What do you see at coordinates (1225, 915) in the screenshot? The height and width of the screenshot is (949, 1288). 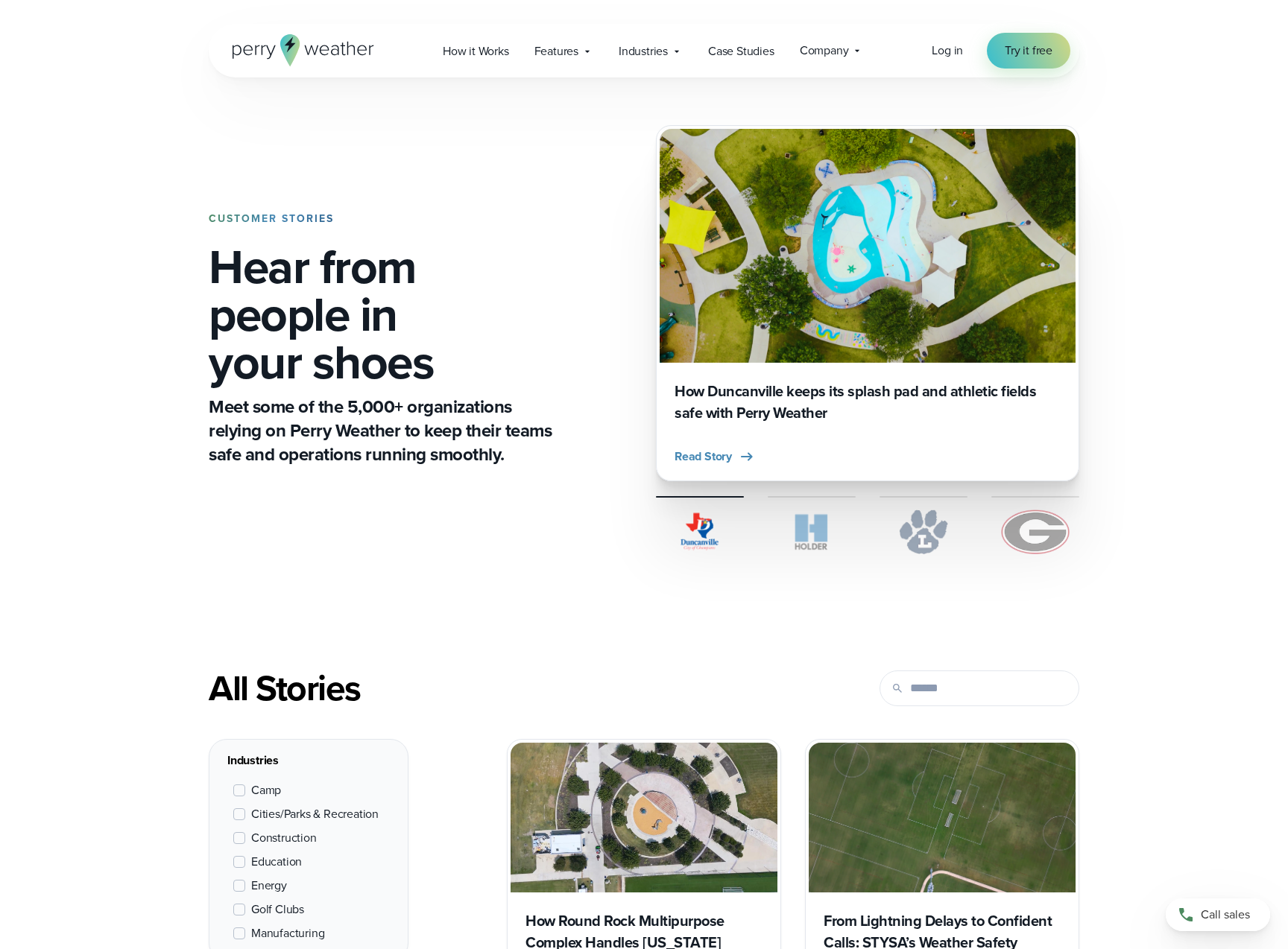 I see `span: Call sales` at bounding box center [1225, 915].